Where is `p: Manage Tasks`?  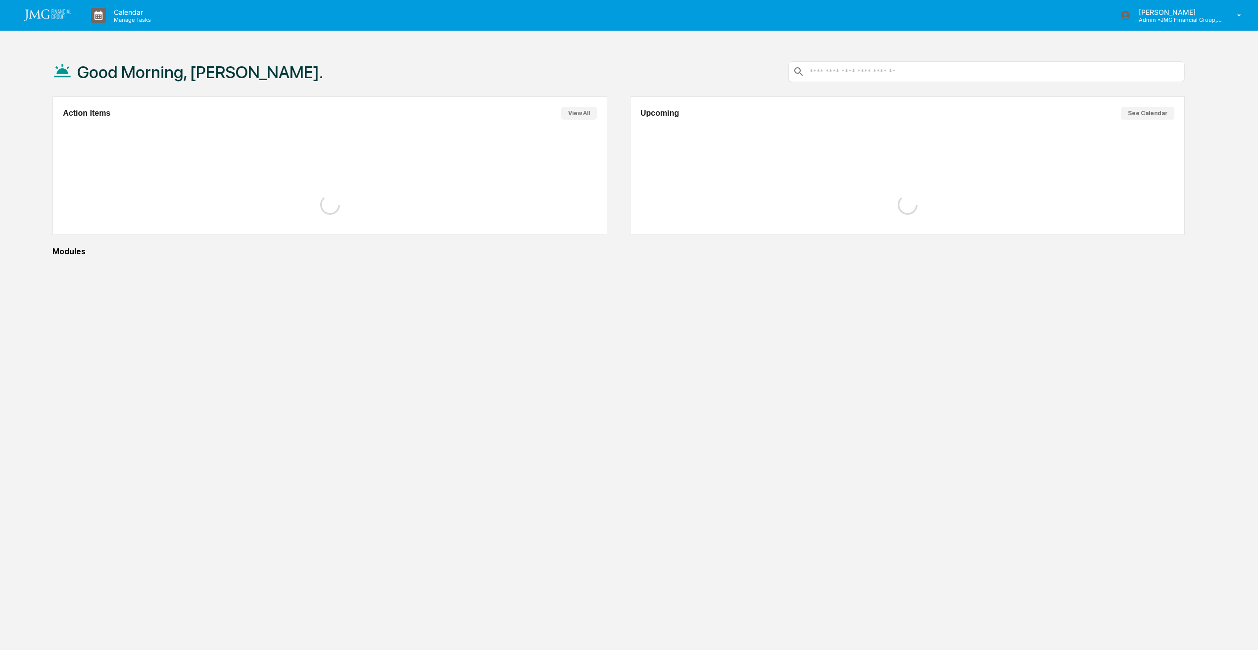 p: Manage Tasks is located at coordinates (131, 20).